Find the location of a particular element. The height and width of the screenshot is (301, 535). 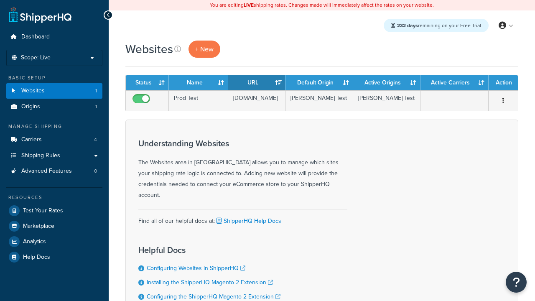

li: Carriers is located at coordinates (54, 140).